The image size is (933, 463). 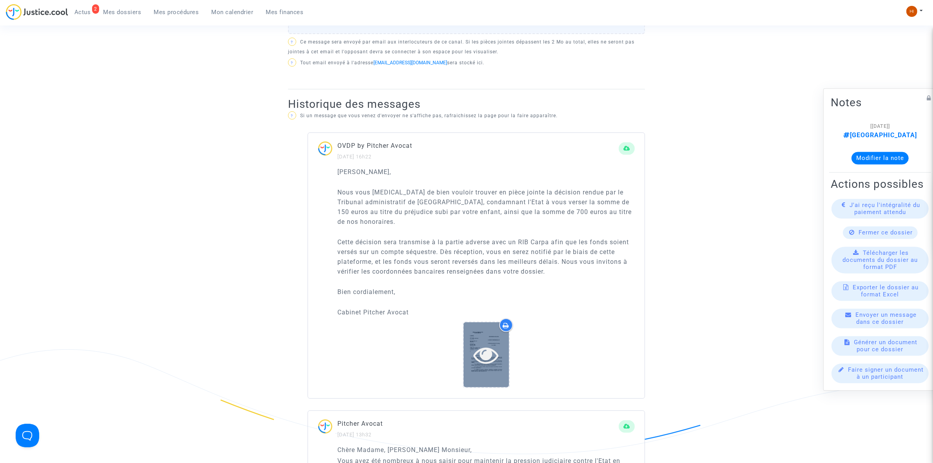 What do you see at coordinates (467, 47) in the screenshot?
I see `p: Ce message sera envoyé par email aux interlocuteurs de ce canal. Si les pièces jointes dépassent ...` at bounding box center [467, 47].